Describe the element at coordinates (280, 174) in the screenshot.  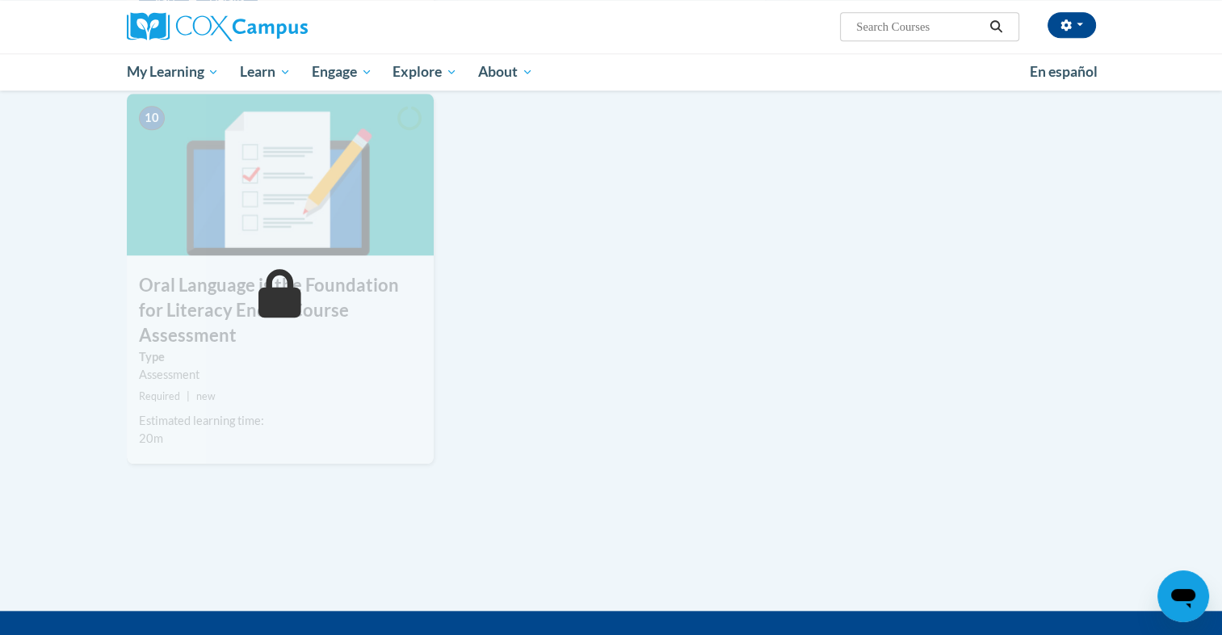
I see `img: Course Image` at that location.